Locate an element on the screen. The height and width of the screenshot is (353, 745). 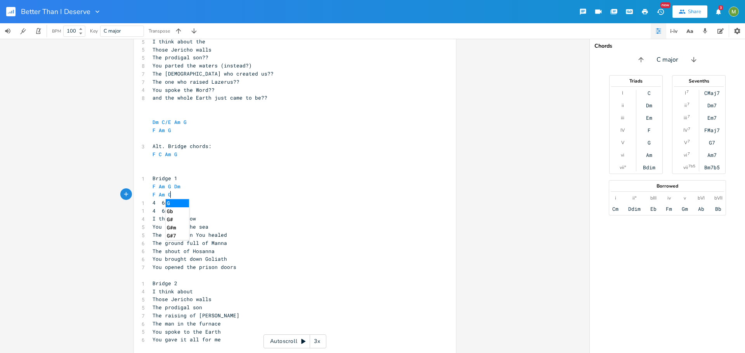
span: 4 6m 5 is located at coordinates (165, 211).